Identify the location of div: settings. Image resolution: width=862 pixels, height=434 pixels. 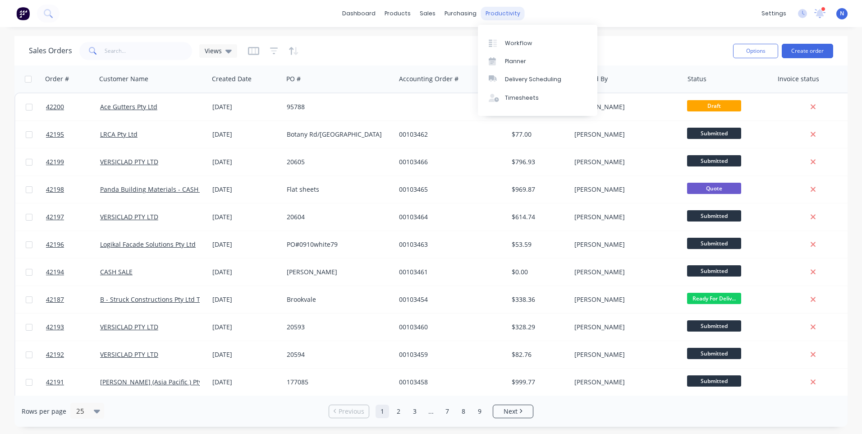
(774, 14).